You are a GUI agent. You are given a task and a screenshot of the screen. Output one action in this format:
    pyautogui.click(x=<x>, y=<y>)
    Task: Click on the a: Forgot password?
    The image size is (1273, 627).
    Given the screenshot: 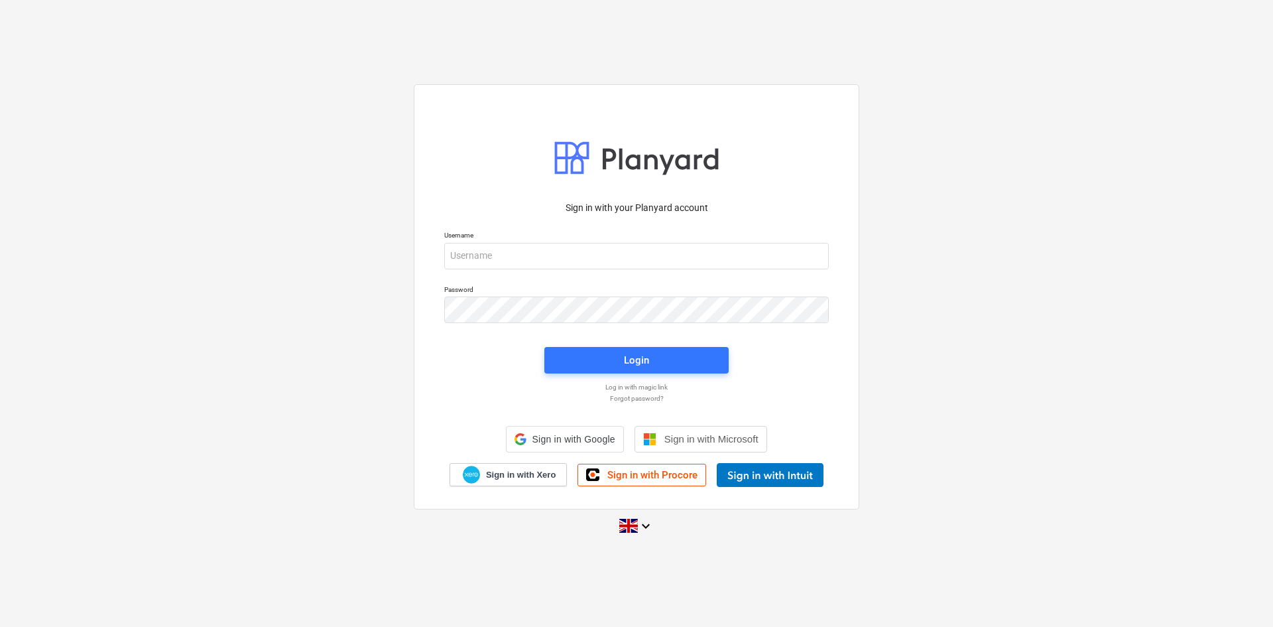 What is the action you would take?
    pyautogui.click(x=637, y=398)
    